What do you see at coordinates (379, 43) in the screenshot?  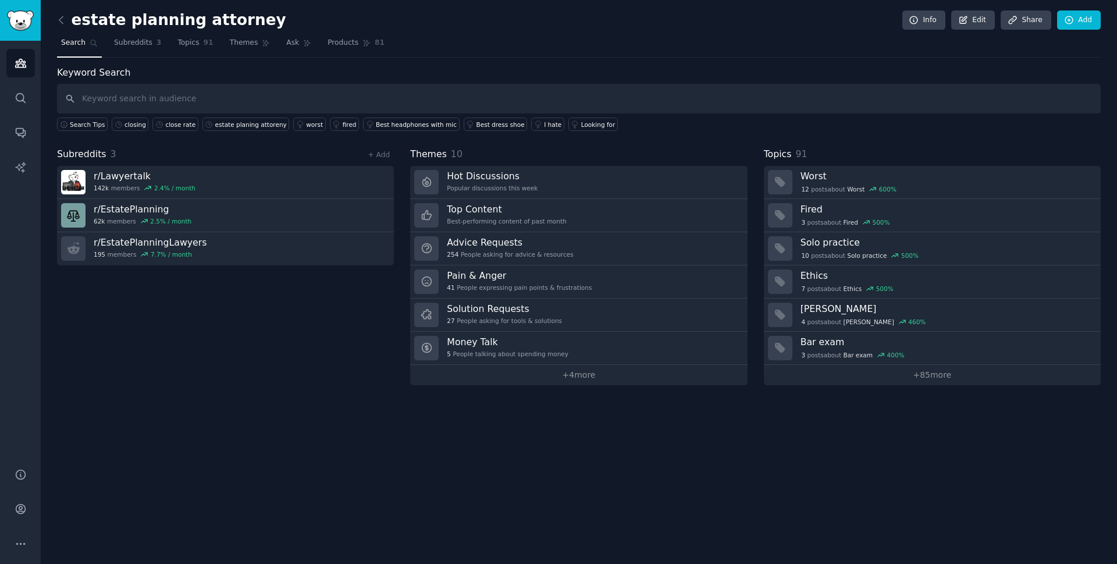 I see `span: 81` at bounding box center [379, 43].